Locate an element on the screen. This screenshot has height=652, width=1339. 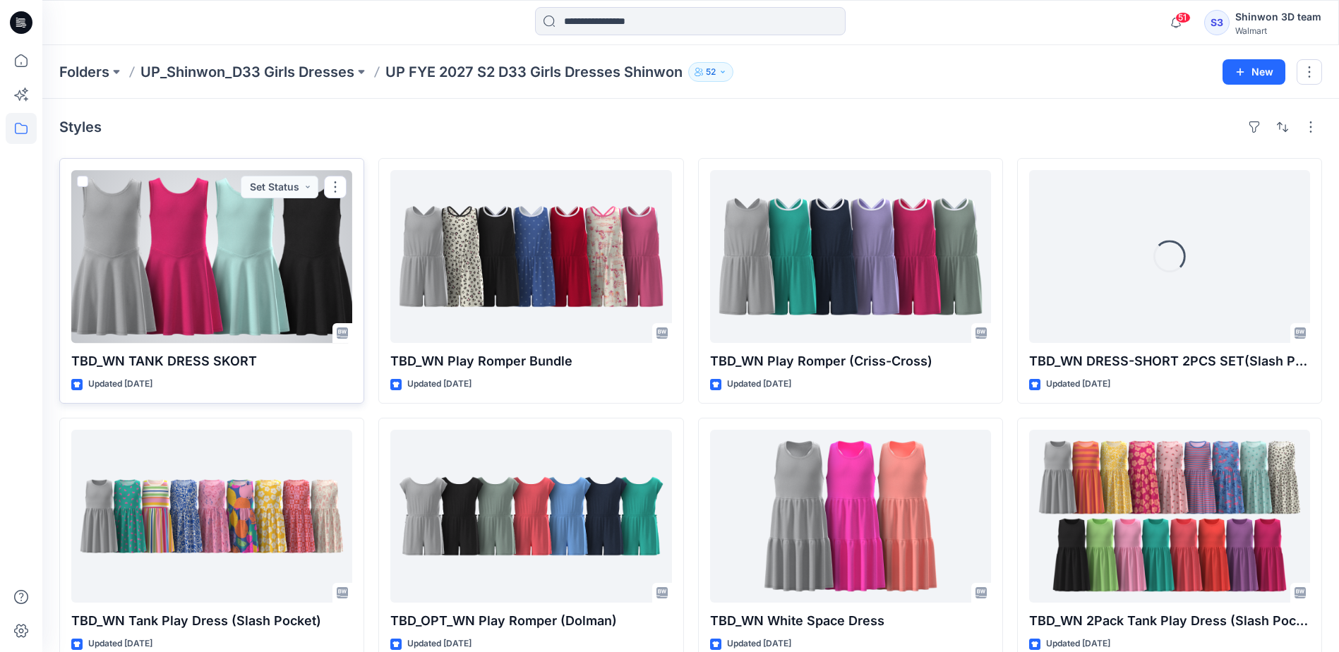
div: S3 is located at coordinates (1217, 23).